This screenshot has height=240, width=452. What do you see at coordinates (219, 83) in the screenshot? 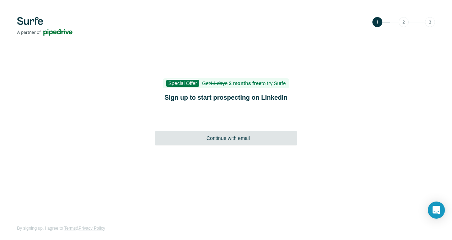
I see `s: 14 days` at bounding box center [219, 83].